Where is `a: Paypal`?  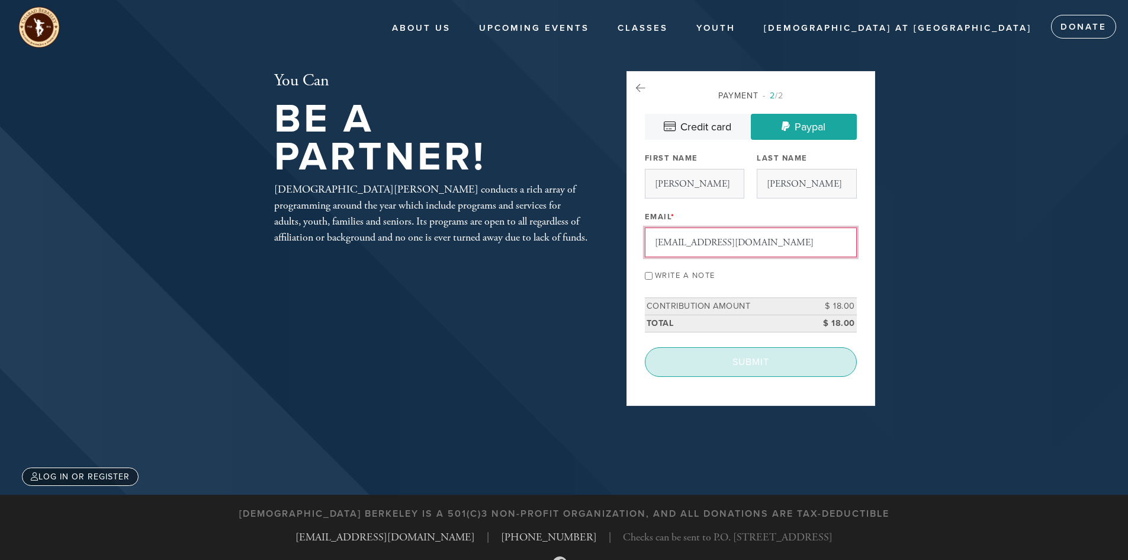
a: Paypal is located at coordinates (804, 127).